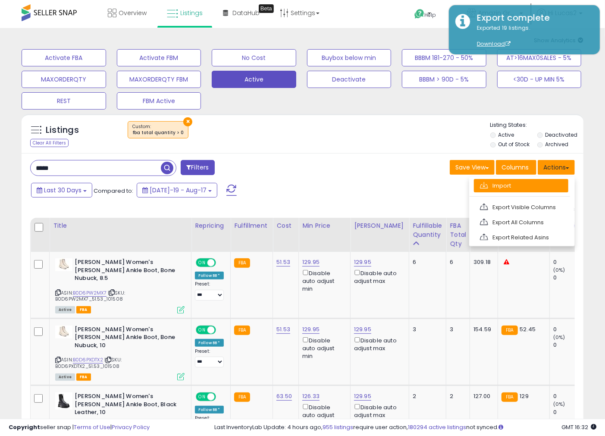 The image size is (605, 436). I want to click on div: Export complete, so click(532, 18).